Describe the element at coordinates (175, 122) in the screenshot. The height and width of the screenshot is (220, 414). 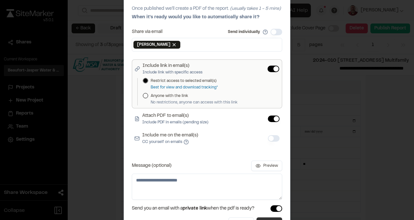
I see `p: Include PDF in emails (pending size)` at that location.